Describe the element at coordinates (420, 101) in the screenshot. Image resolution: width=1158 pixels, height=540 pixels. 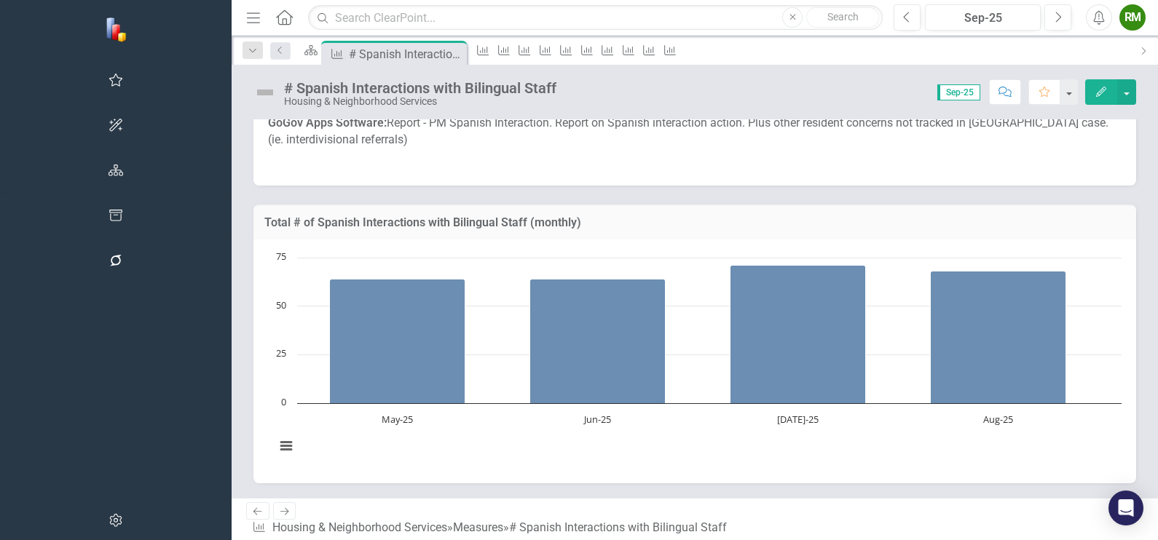
I see `div: Housing & Neighborhood Services` at that location.